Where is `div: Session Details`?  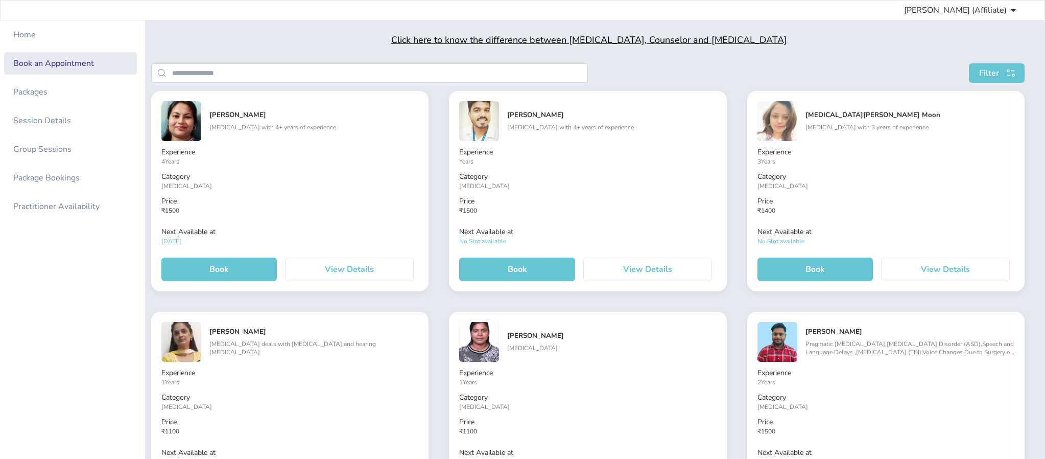
div: Session Details is located at coordinates (42, 121).